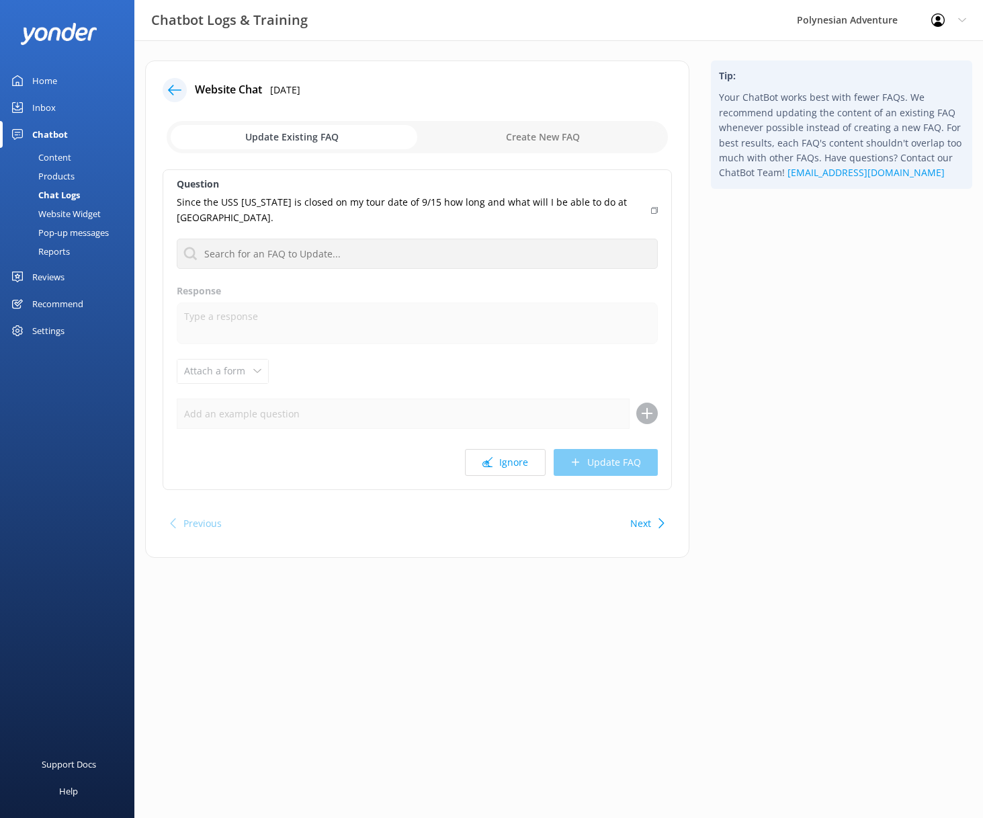 The width and height of the screenshot is (983, 818). What do you see at coordinates (44, 81) in the screenshot?
I see `div: Home` at bounding box center [44, 81].